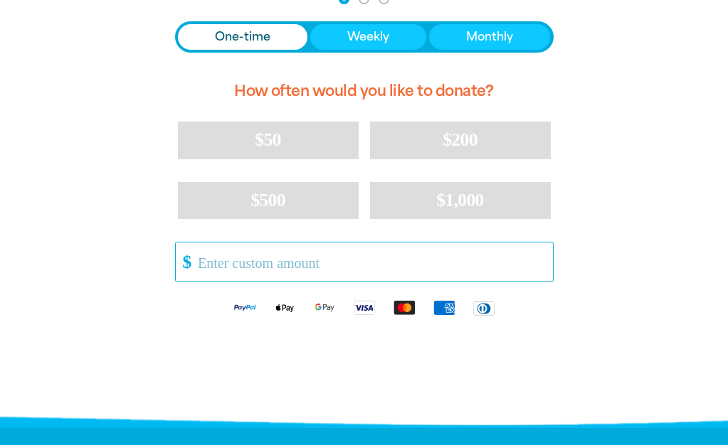 This screenshot has height=445, width=728. What do you see at coordinates (370, 262) in the screenshot?
I see `input: Enter custom amount` at bounding box center [370, 262].